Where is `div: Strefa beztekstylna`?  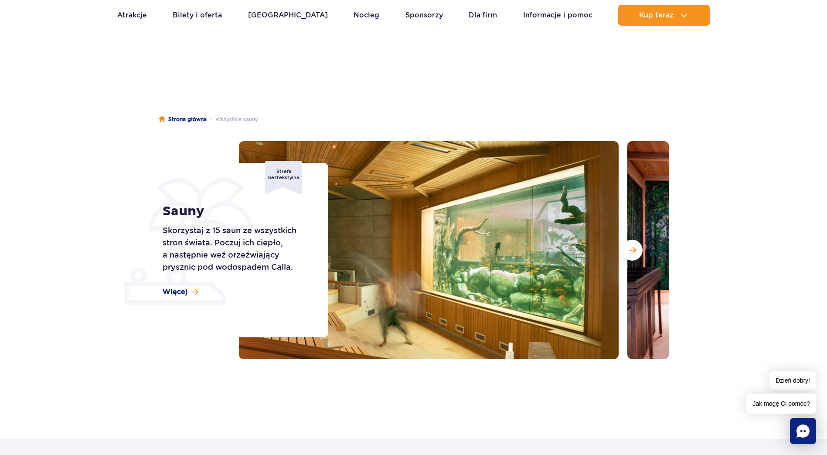 div: Strefa beztekstylna is located at coordinates (283, 177).